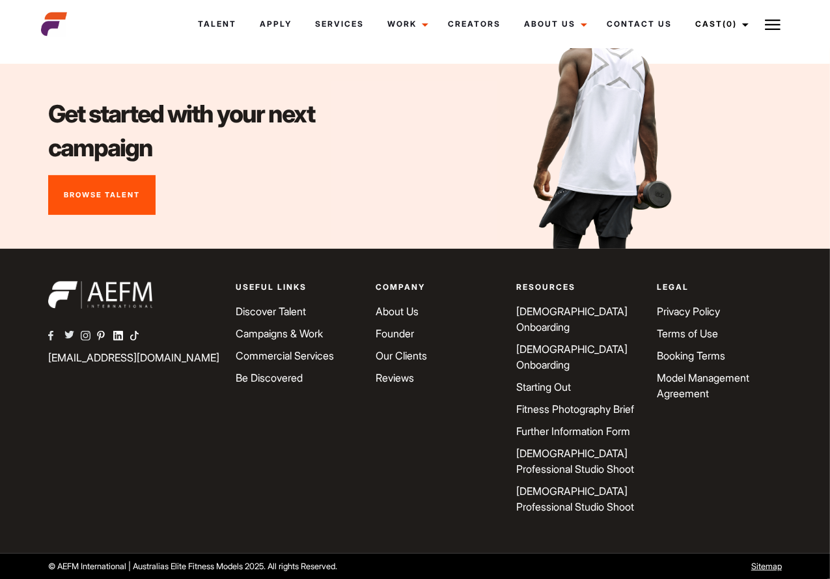 This screenshot has height=579, width=830. What do you see at coordinates (688, 333) in the screenshot?
I see `a: Terms of Use` at bounding box center [688, 333].